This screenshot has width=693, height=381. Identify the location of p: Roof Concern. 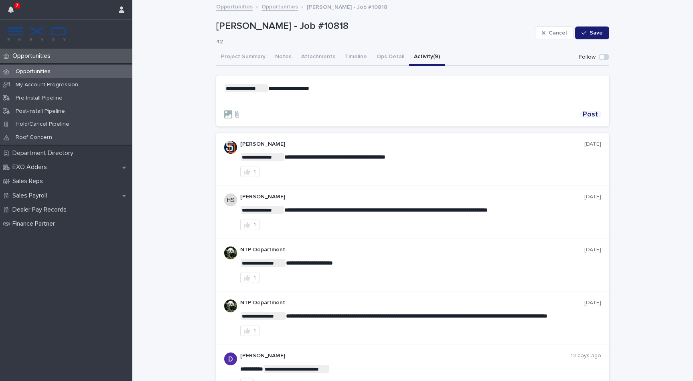
(34, 137).